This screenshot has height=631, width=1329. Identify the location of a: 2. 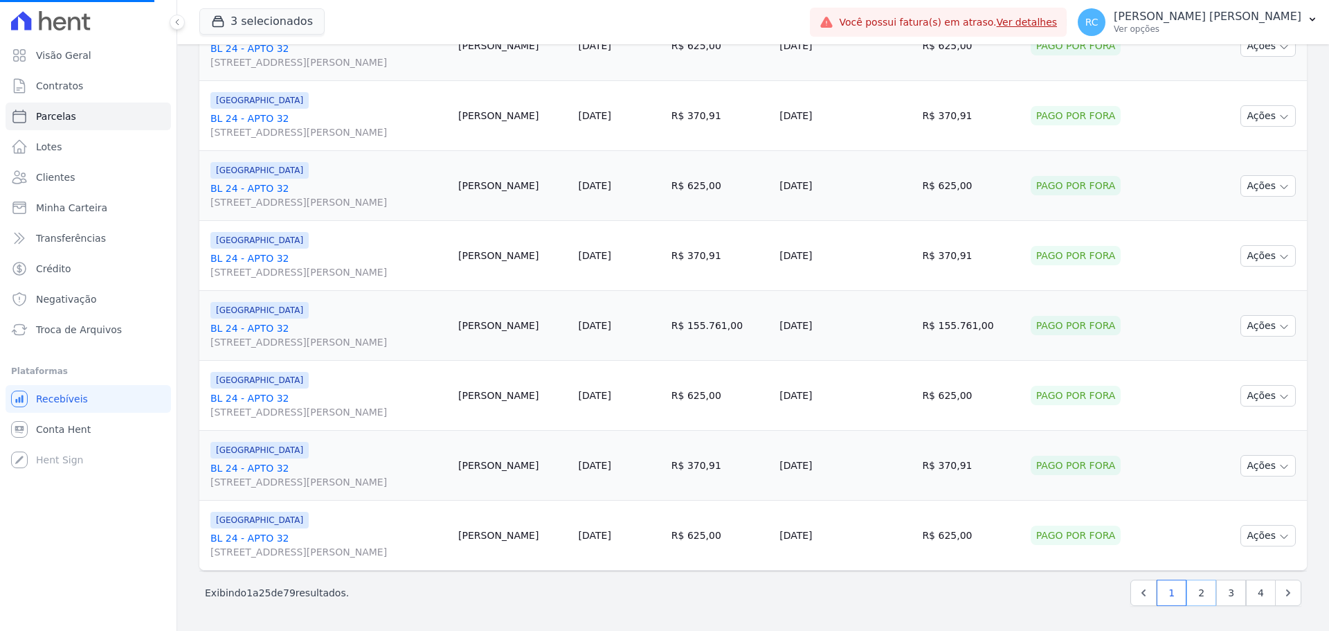
(1201, 593).